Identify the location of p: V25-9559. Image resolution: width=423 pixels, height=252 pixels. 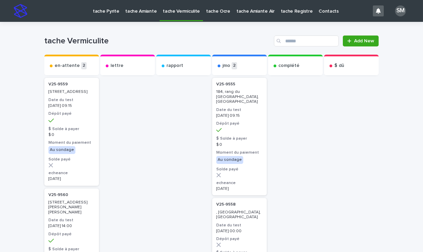
(58, 84).